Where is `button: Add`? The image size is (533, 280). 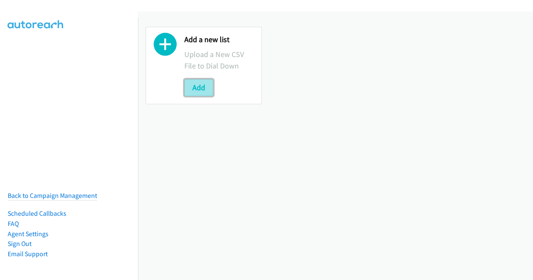 button: Add is located at coordinates (199, 88).